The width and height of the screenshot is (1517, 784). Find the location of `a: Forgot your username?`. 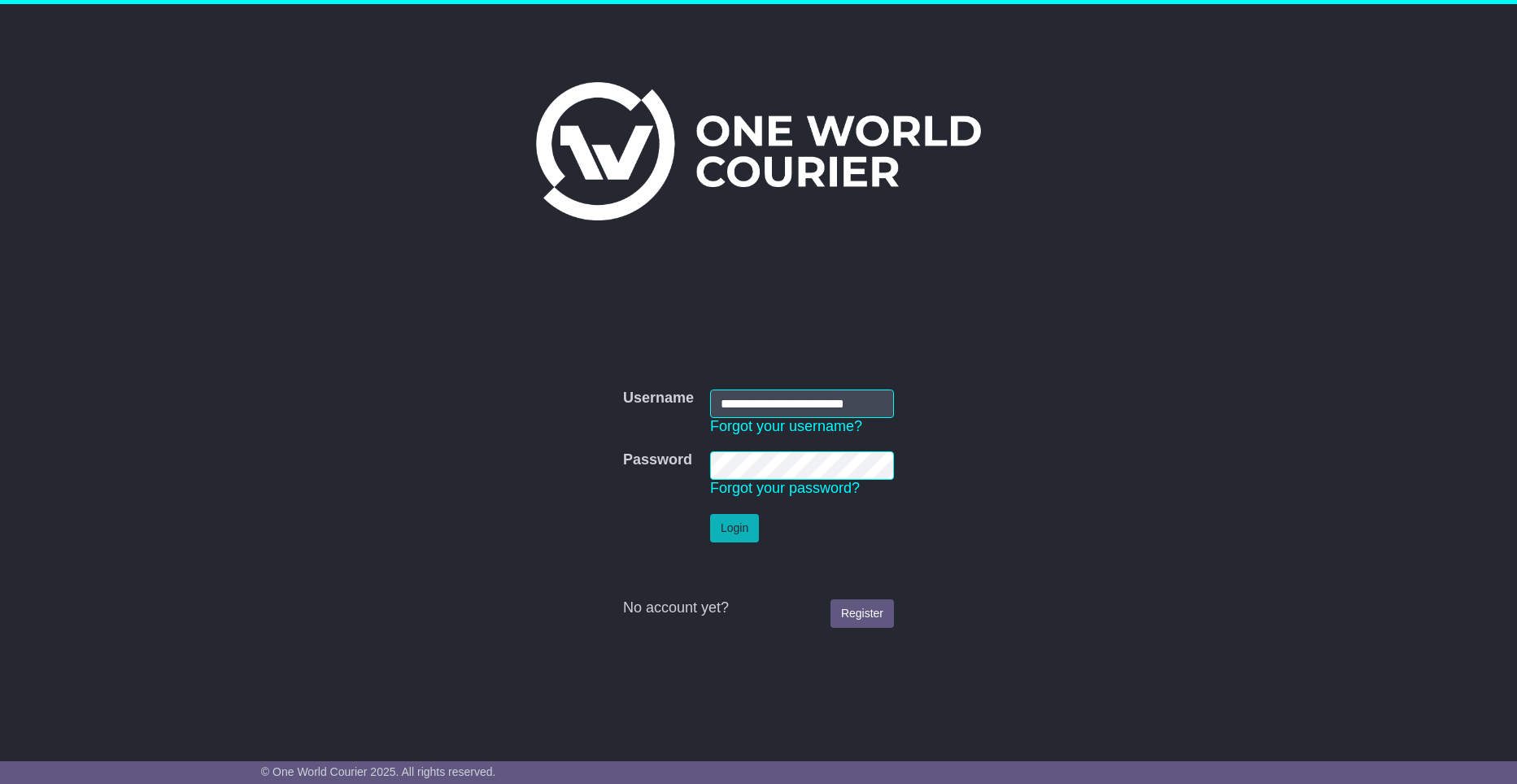

a: Forgot your username? is located at coordinates (786, 427).